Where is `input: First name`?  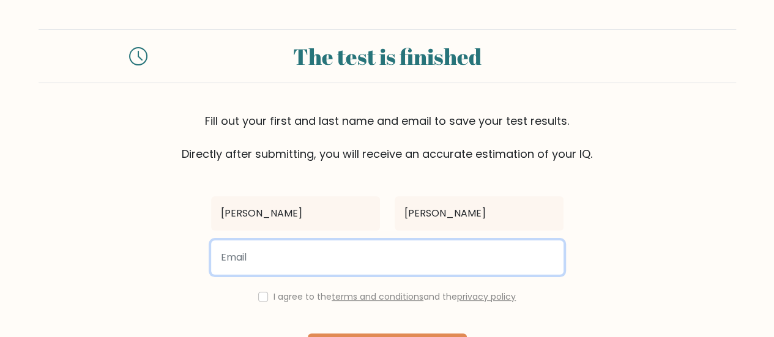
input: First name is located at coordinates (295, 213).